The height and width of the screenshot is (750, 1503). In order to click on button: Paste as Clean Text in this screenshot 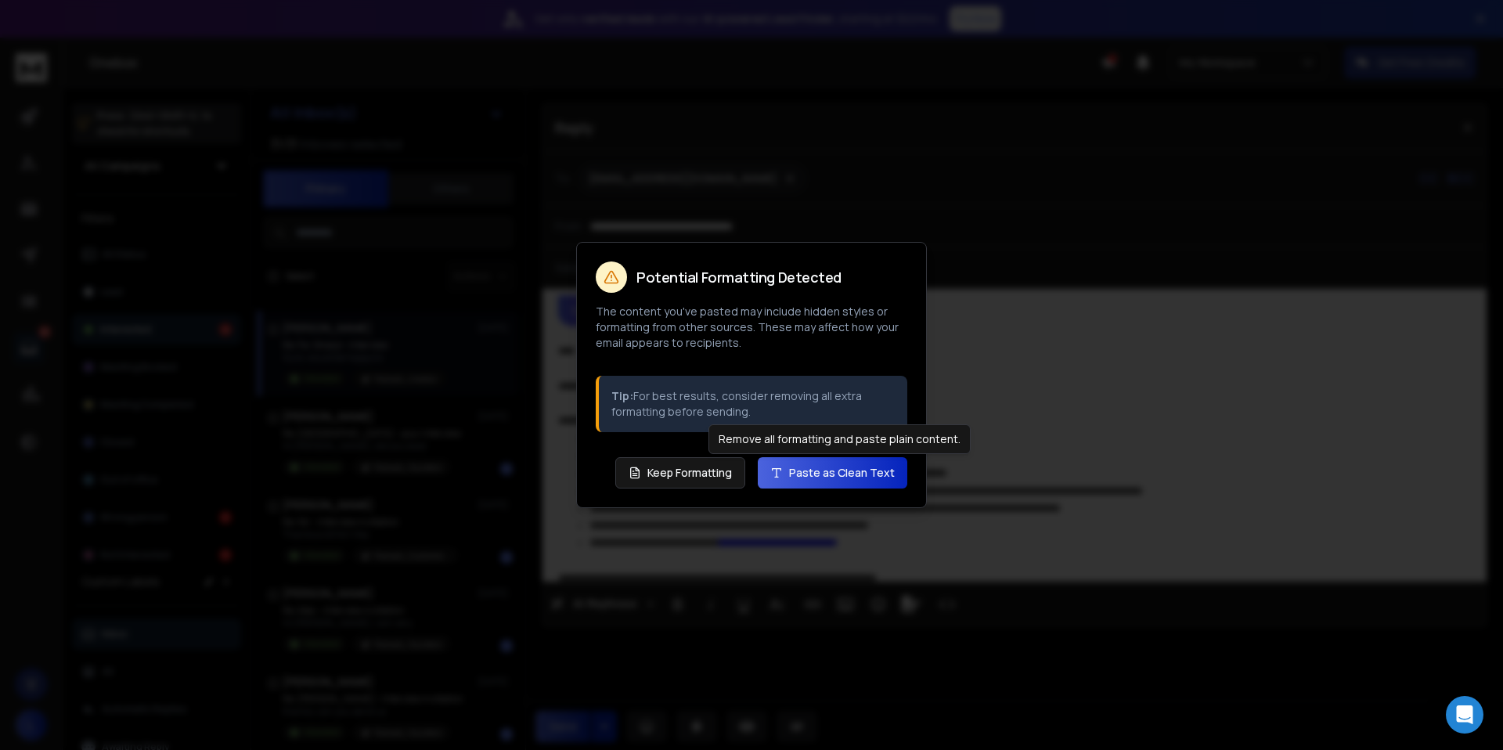, I will do `click(832, 473)`.